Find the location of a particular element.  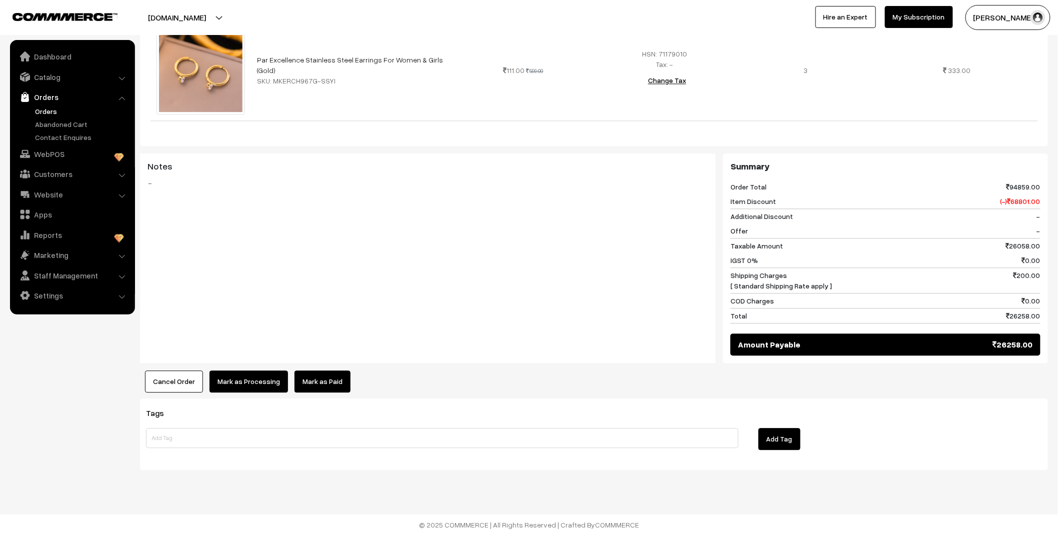

a: Customers is located at coordinates (72, 174).